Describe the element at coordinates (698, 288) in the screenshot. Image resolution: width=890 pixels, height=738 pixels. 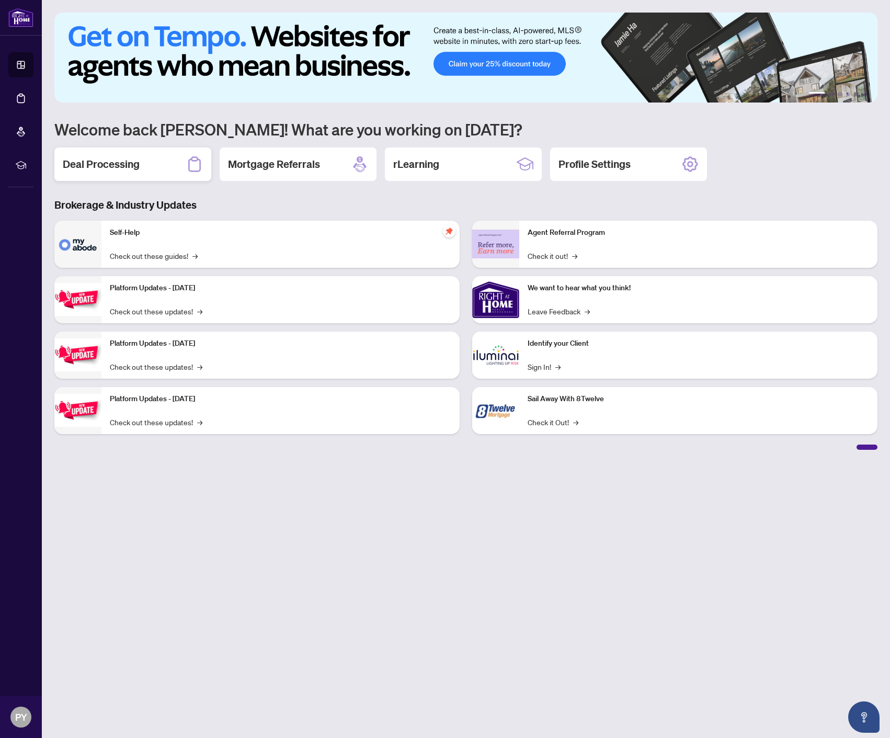
I see `p: We want to hear what you think!` at that location.